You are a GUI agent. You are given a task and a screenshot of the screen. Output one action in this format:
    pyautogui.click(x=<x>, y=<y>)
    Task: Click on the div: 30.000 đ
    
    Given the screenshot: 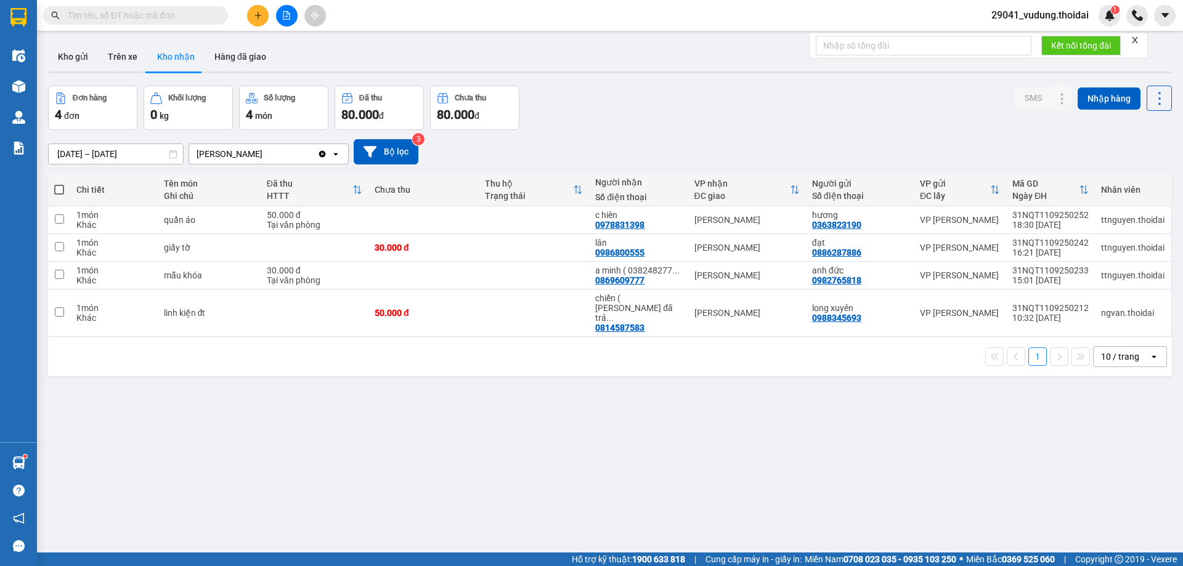 What is the action you would take?
    pyautogui.click(x=423, y=248)
    